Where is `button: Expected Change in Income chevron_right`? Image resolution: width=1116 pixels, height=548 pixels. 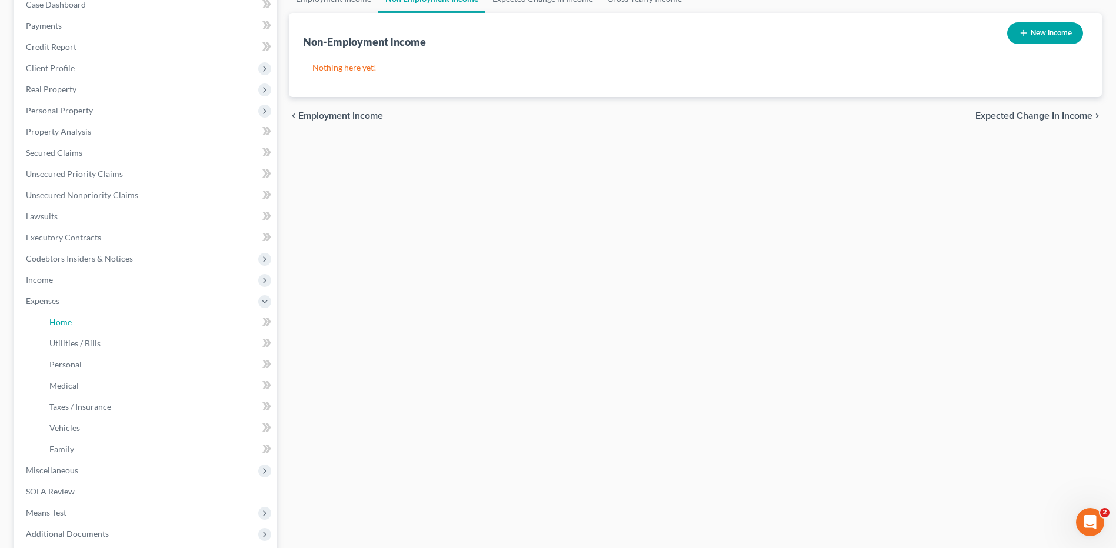 button: Expected Change in Income chevron_right is located at coordinates (1038, 116).